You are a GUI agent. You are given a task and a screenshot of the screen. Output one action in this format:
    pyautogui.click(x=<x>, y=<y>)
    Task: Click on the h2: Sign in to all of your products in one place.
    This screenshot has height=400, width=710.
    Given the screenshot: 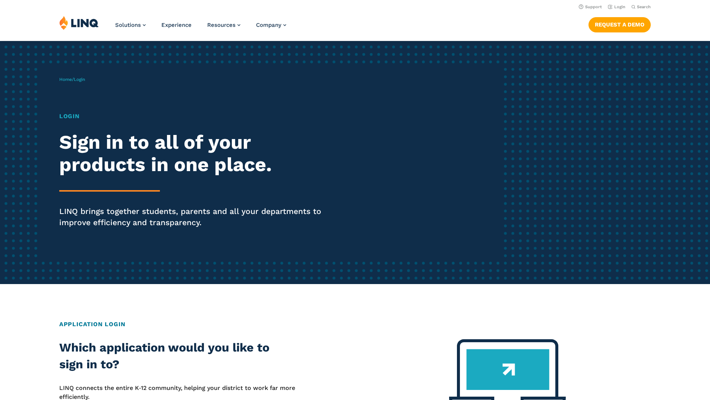 What is the action you would take?
    pyautogui.click(x=196, y=153)
    